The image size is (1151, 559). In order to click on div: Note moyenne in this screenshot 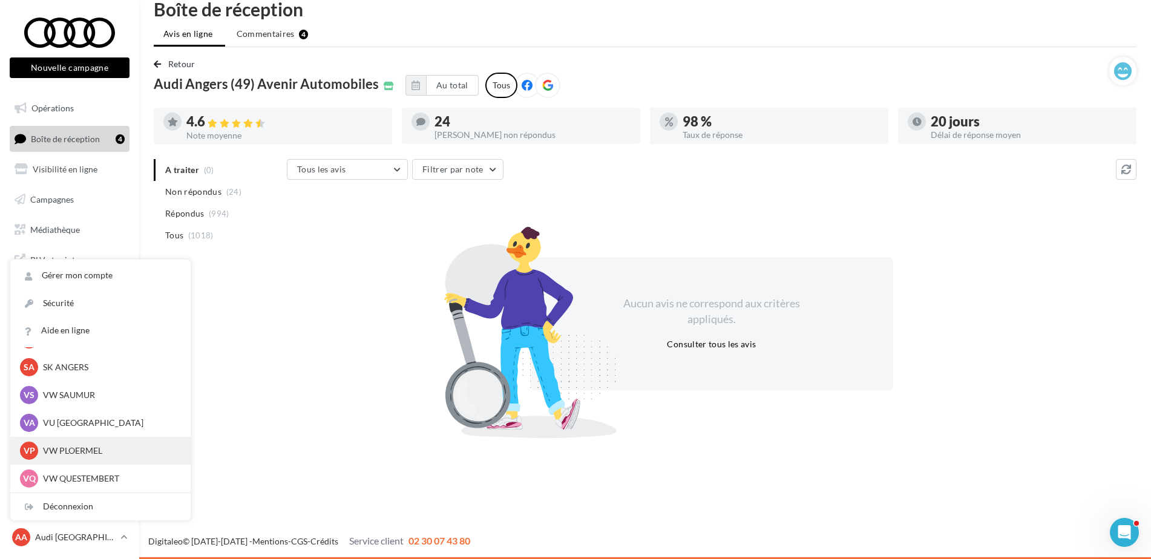, I will do `click(284, 136)`.